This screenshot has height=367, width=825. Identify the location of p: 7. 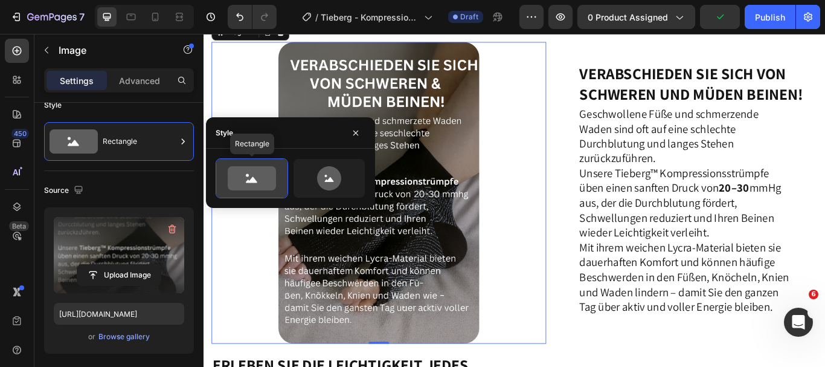
(82, 17).